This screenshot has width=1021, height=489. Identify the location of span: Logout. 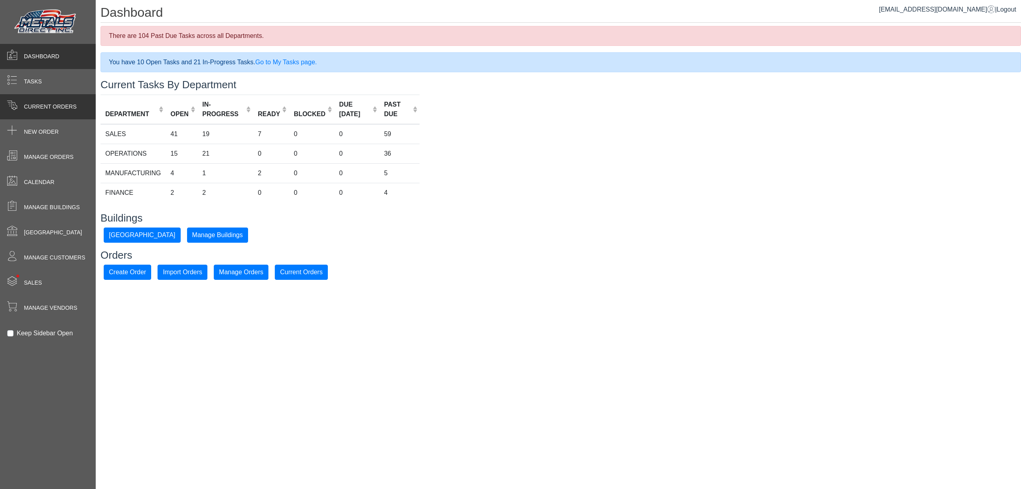
(1006, 9).